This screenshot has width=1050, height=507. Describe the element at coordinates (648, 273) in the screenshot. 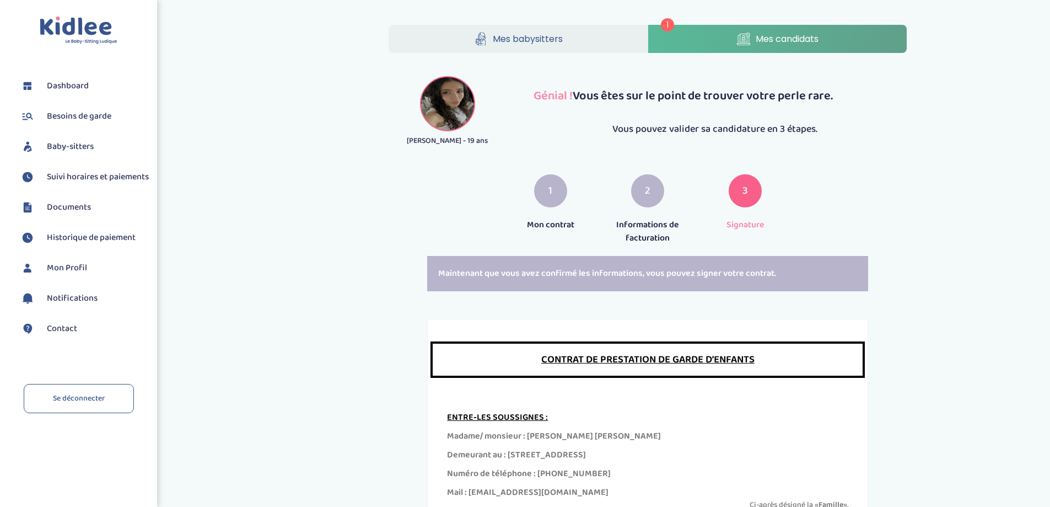

I see `div: Maintenant que vous avez confirmé les informations, vous pouvez signer votre contrat.` at that location.